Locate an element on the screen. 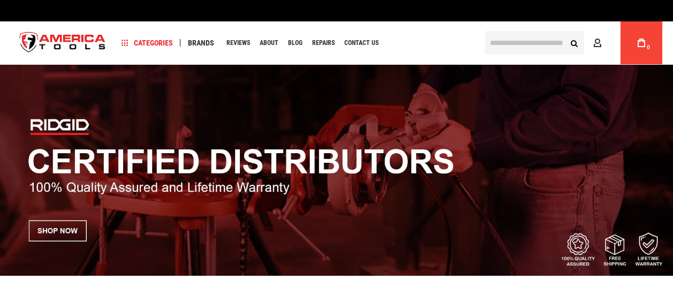  a: Blog is located at coordinates (295, 43).